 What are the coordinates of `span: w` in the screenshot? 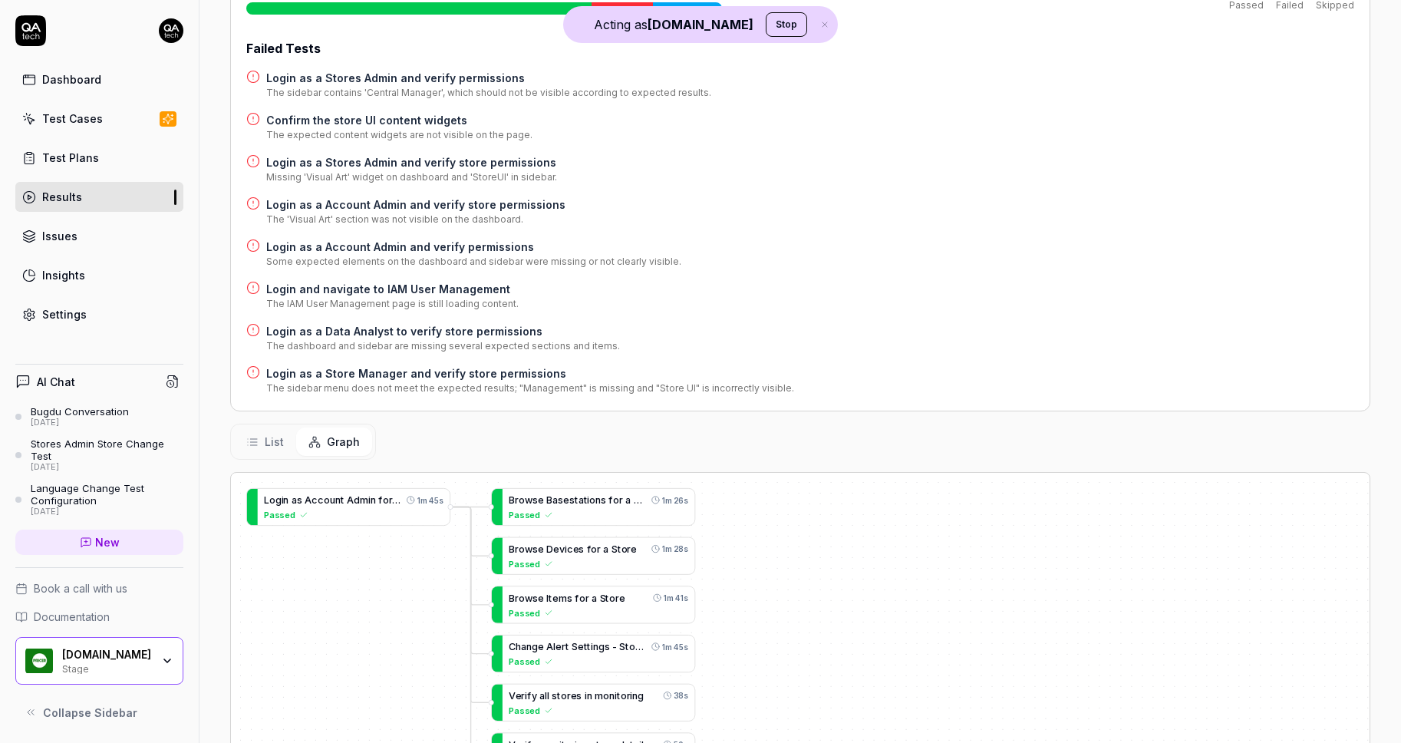 It's located at (529, 549).